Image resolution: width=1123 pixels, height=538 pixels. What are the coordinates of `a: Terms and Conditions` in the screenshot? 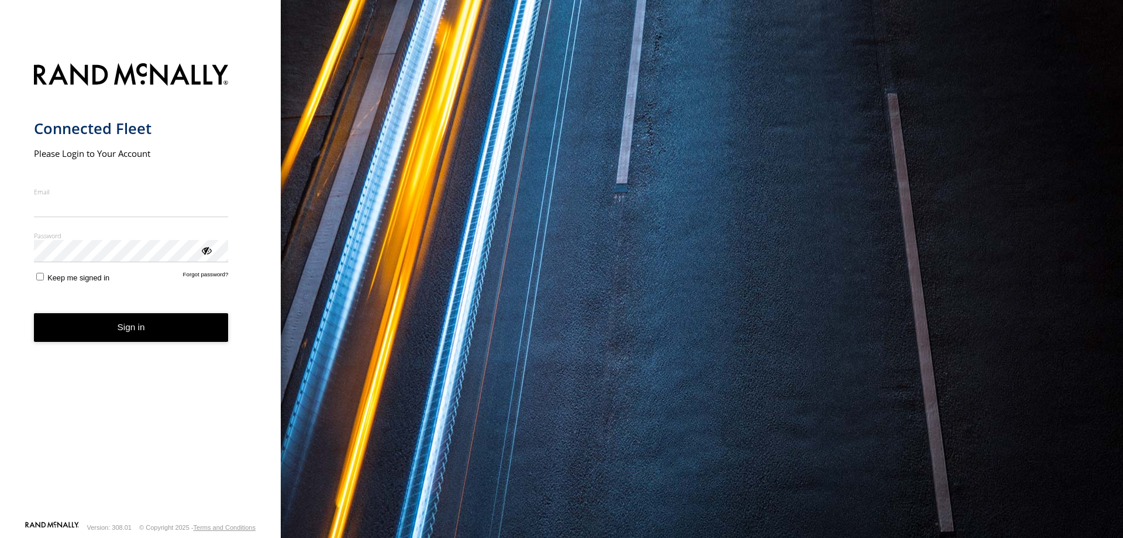 It's located at (225, 527).